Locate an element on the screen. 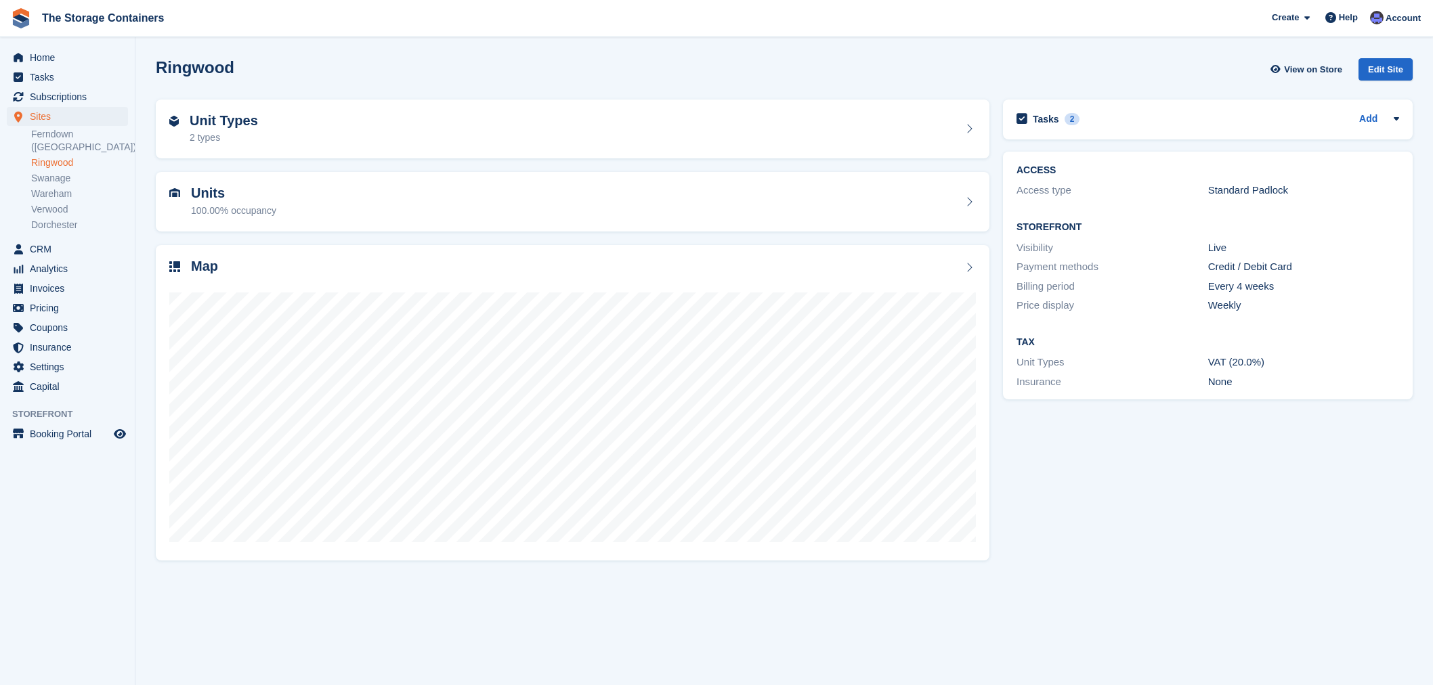 The width and height of the screenshot is (1433, 685). h2: ACCESS is located at coordinates (1207, 171).